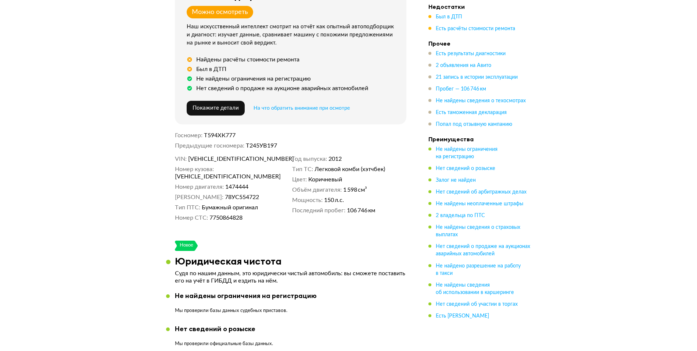  What do you see at coordinates (228, 261) in the screenshot?
I see `h3: Юридическая чистота` at bounding box center [228, 261].